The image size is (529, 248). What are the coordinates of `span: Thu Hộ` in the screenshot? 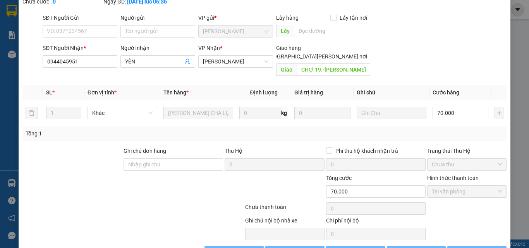 It's located at (233, 151).